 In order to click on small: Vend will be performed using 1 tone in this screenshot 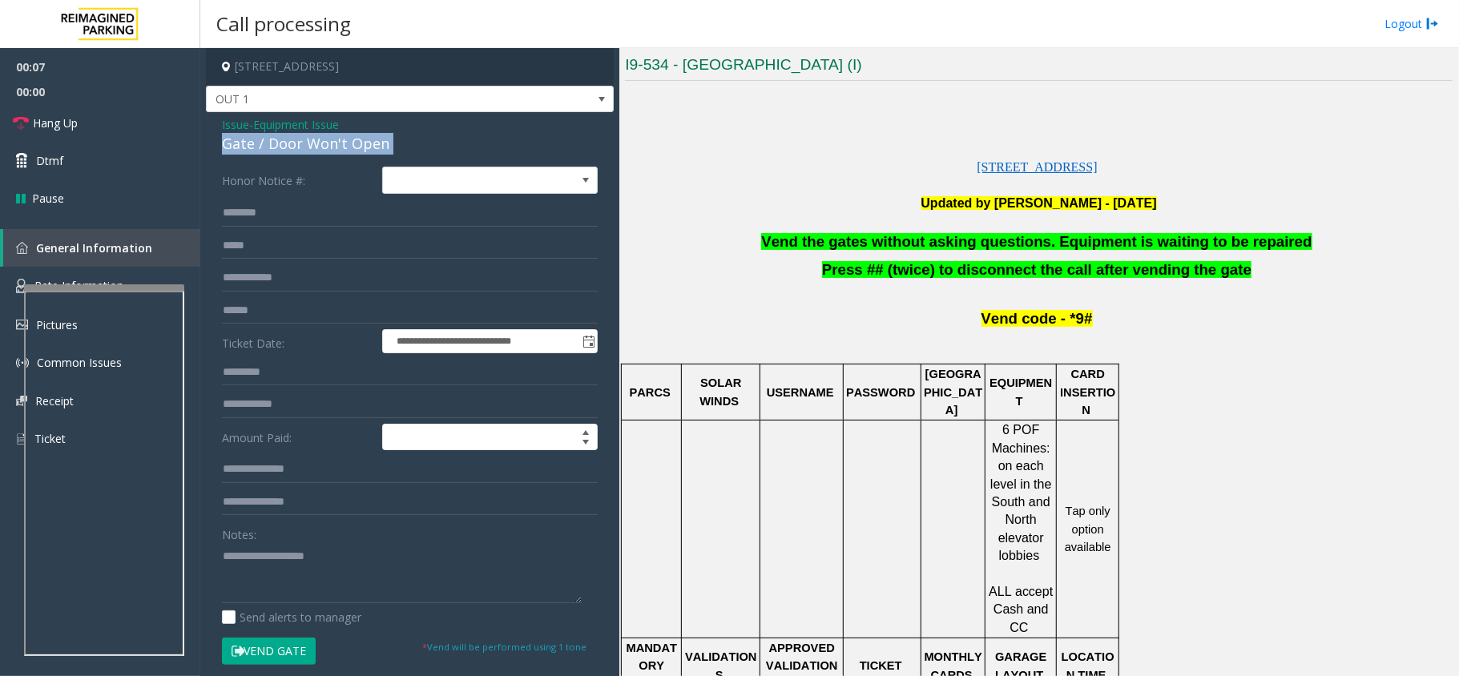, I will do `click(504, 646)`.